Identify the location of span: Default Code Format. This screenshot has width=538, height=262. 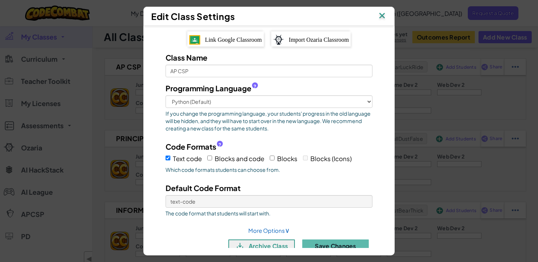
(203, 188).